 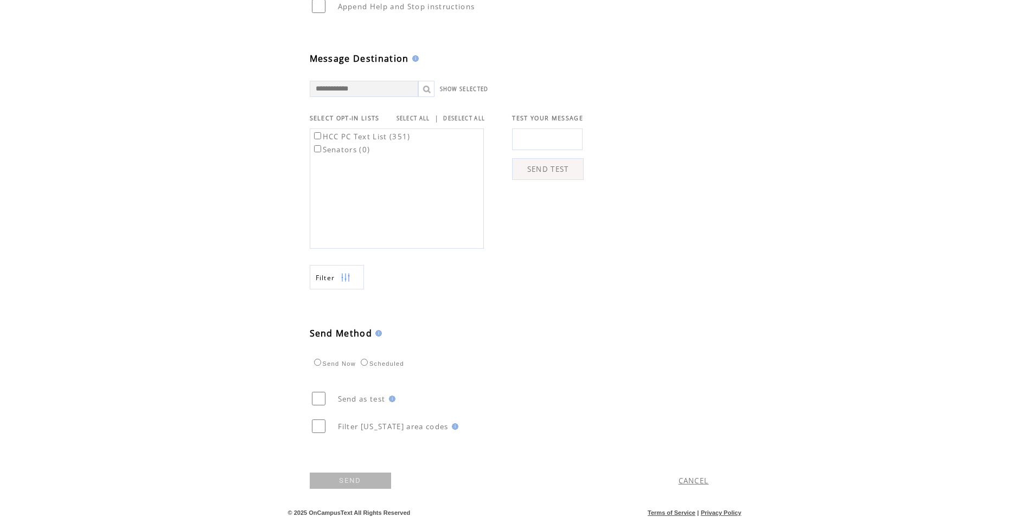 I want to click on span: Append Help and Stop instructions, so click(x=406, y=7).